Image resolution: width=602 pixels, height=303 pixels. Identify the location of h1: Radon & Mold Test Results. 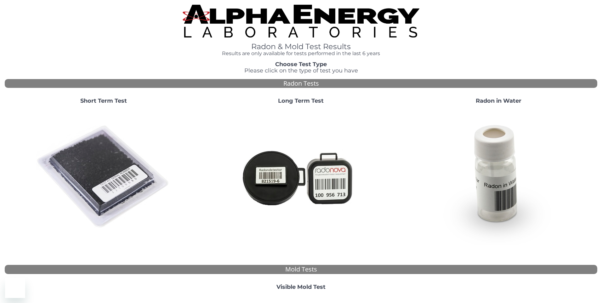
(301, 47).